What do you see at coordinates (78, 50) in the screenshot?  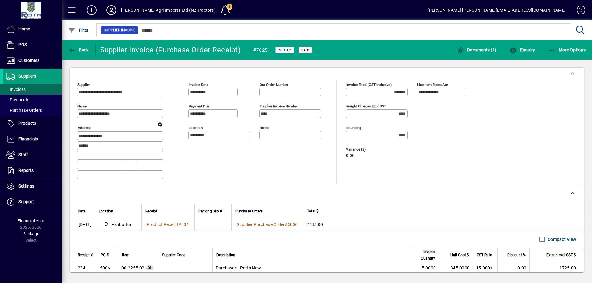 I see `button: Back` at bounding box center [78, 50].